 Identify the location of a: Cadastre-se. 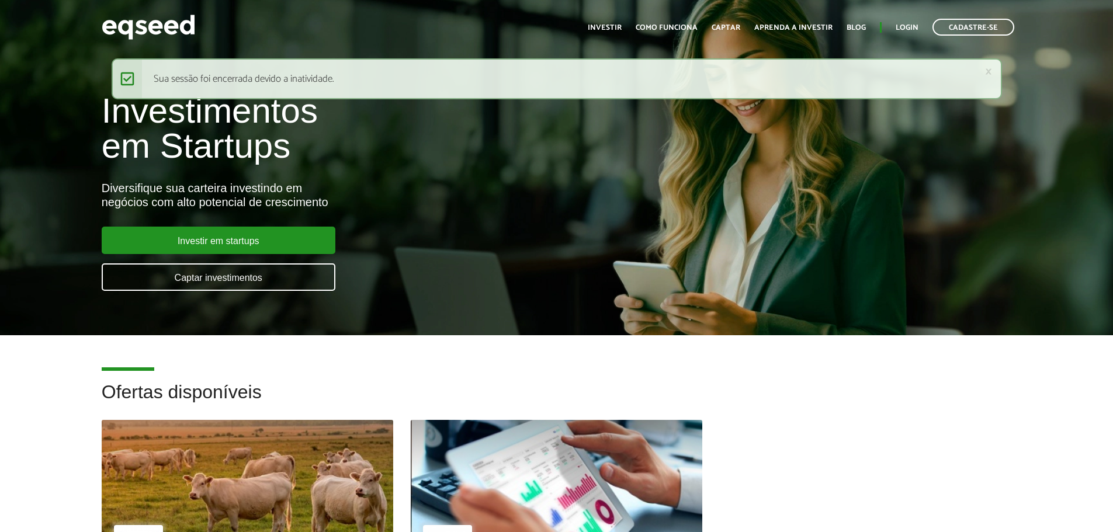
(973, 27).